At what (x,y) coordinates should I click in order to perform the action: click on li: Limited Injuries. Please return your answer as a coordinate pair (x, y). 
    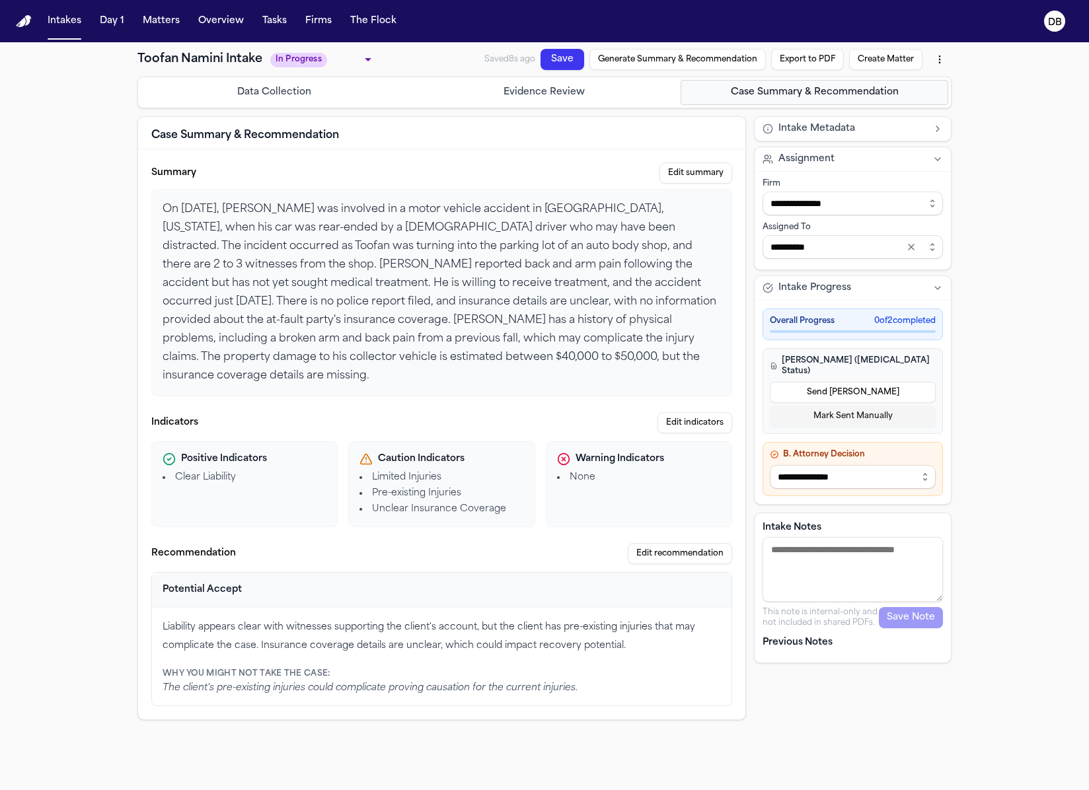
    Looking at the image, I should click on (441, 478).